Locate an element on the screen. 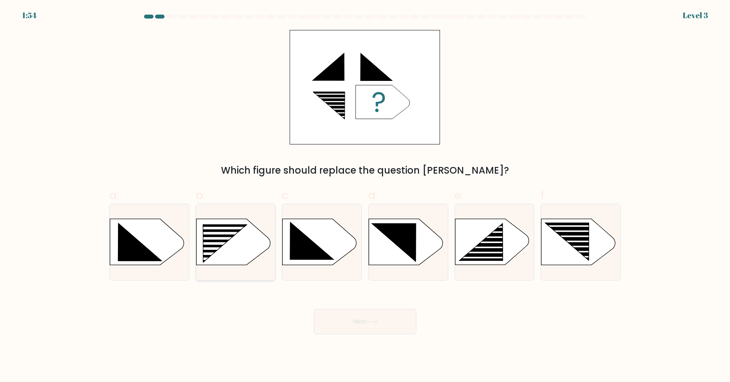  span: e. is located at coordinates (459, 195).